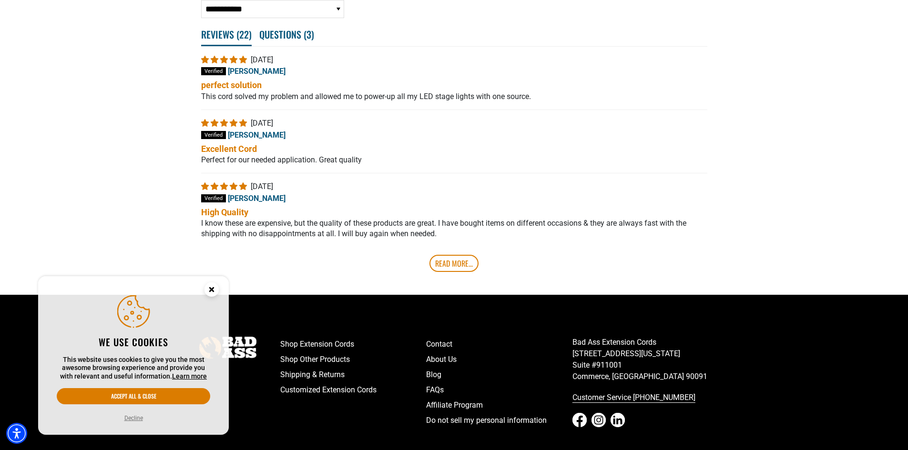 Image resolution: width=908 pixels, height=450 pixels. Describe the element at coordinates (133, 356) in the screenshot. I see `aside: Cookie Consent` at that location.